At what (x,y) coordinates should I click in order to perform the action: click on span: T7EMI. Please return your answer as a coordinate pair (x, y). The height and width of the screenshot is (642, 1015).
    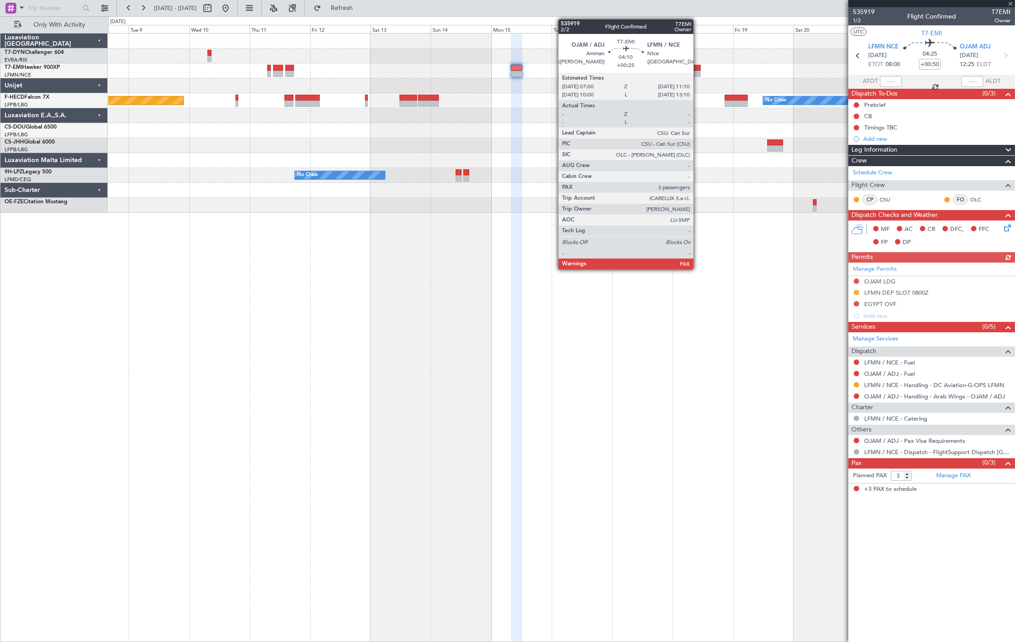
    Looking at the image, I should click on (1001, 12).